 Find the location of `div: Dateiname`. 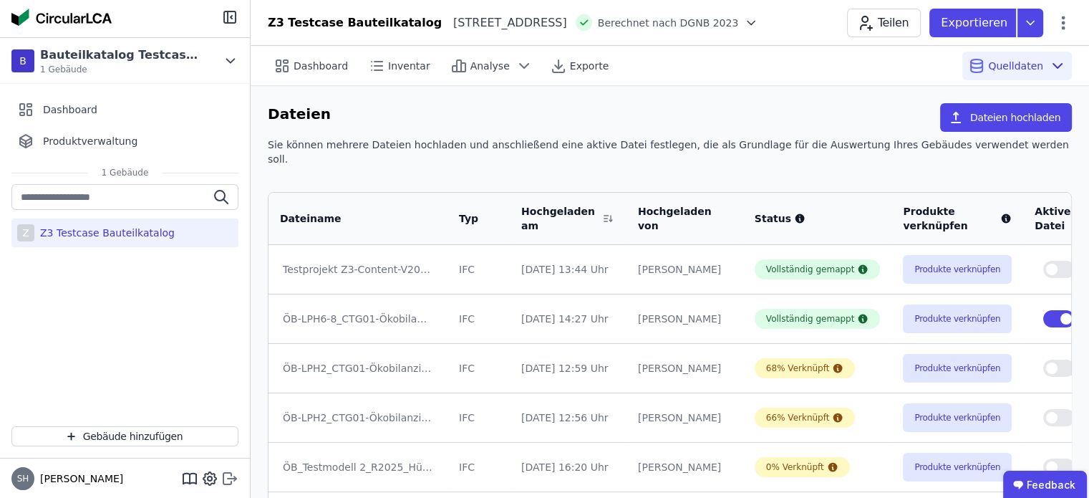

div: Dateiname is located at coordinates (349, 218).